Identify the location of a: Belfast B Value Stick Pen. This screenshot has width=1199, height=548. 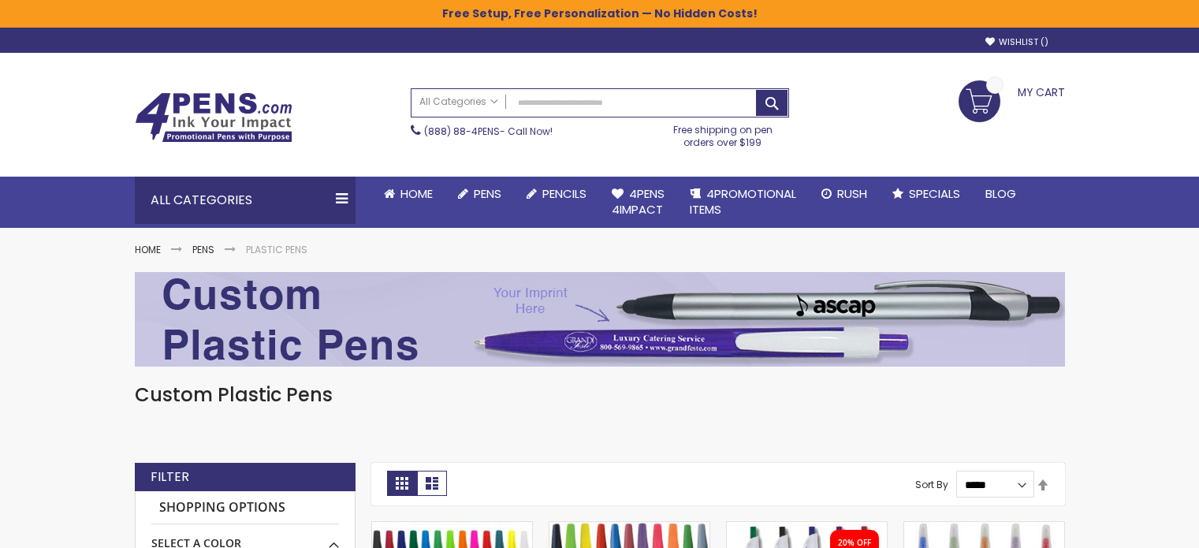
(452, 527).